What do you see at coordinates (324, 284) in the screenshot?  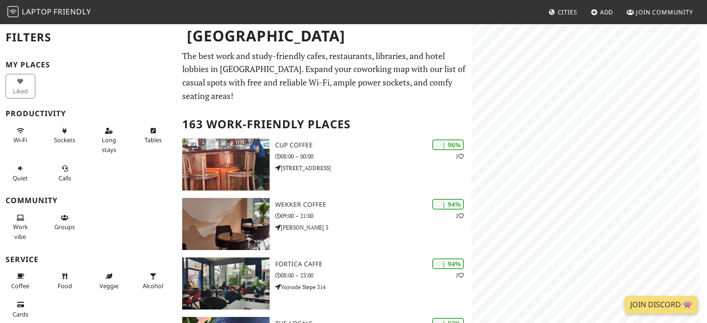 I see `a: Fortica caffe | 94% 1 Fortica caffe 08:00 – 23:00 Vojvode Stepe 314` at bounding box center [324, 284].